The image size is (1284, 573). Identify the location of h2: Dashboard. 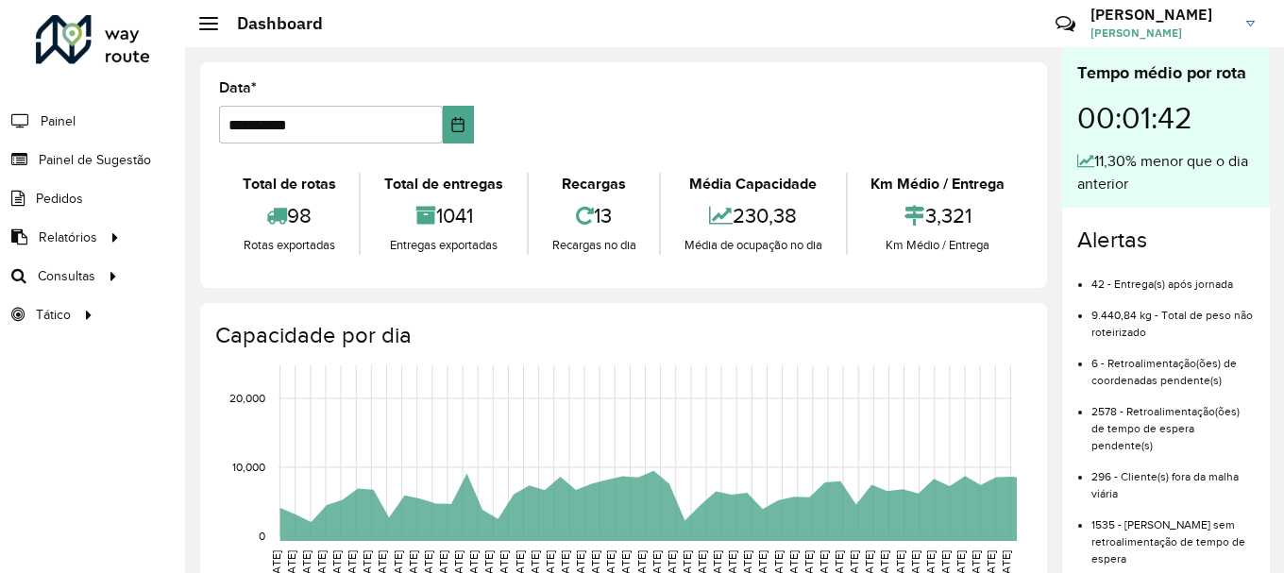
(270, 24).